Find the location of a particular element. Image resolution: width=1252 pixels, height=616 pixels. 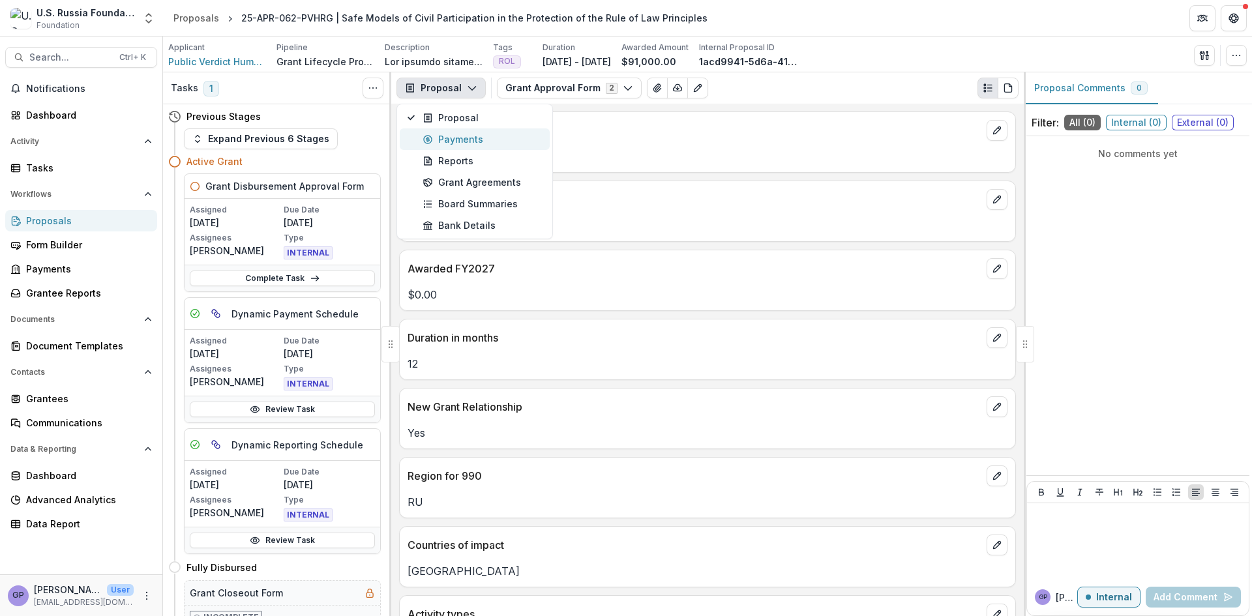

span: Foundation is located at coordinates (58, 25).